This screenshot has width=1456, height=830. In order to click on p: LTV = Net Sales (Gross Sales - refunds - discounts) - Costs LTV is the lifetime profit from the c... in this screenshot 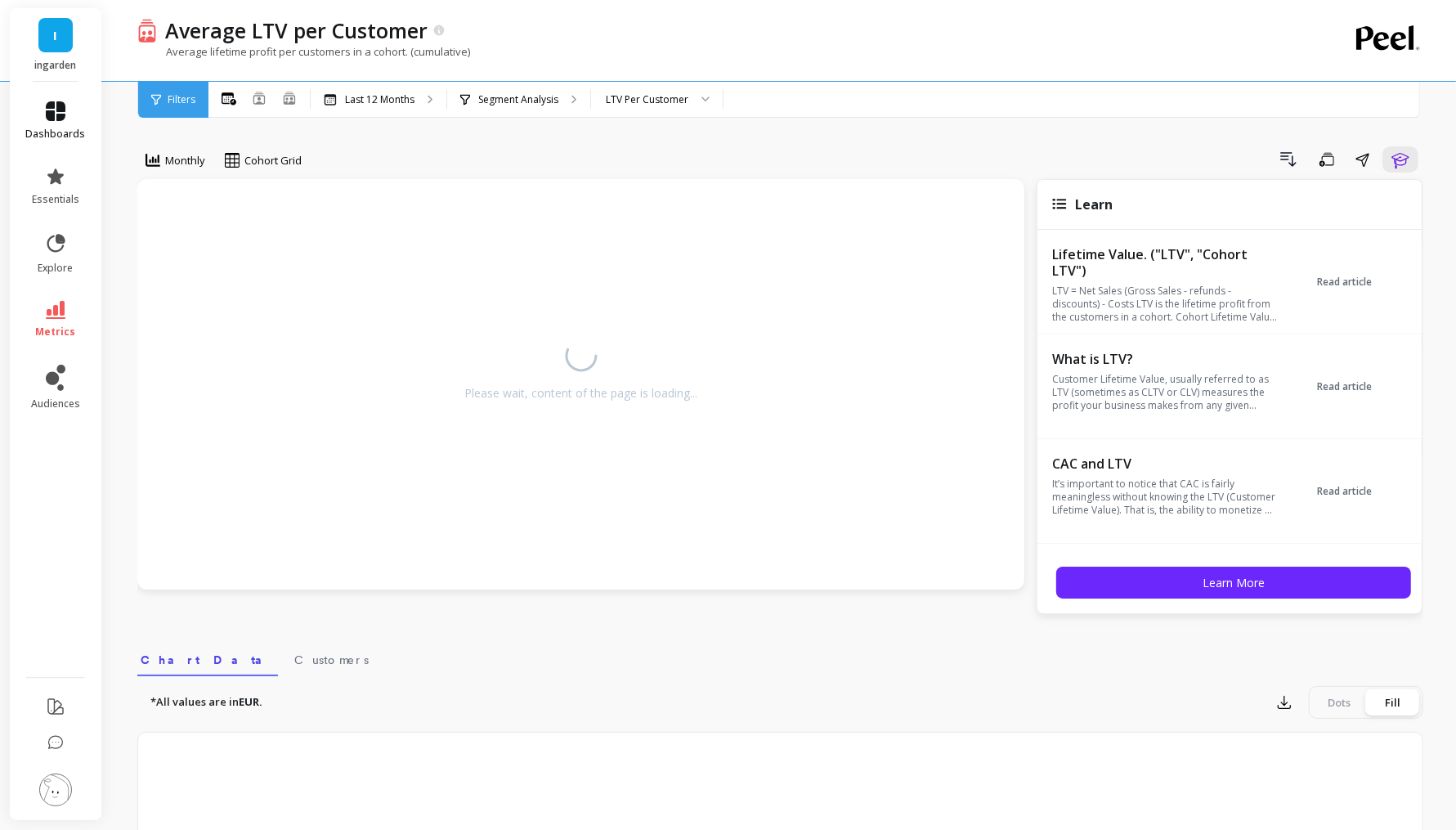, I will do `click(1164, 304)`.